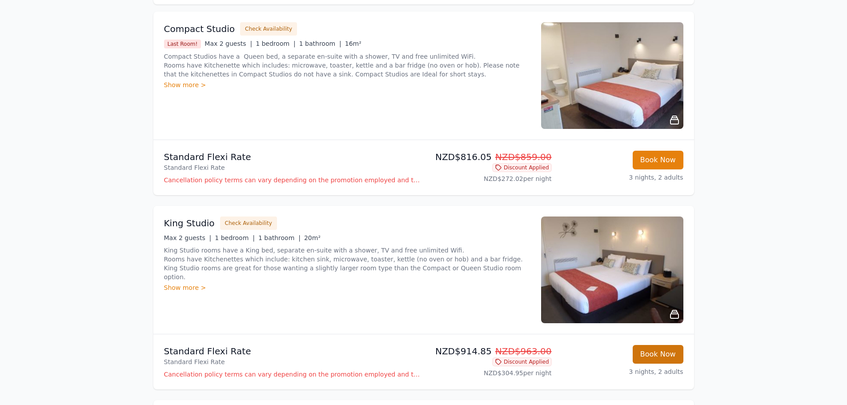  I want to click on span: 16m², so click(353, 44).